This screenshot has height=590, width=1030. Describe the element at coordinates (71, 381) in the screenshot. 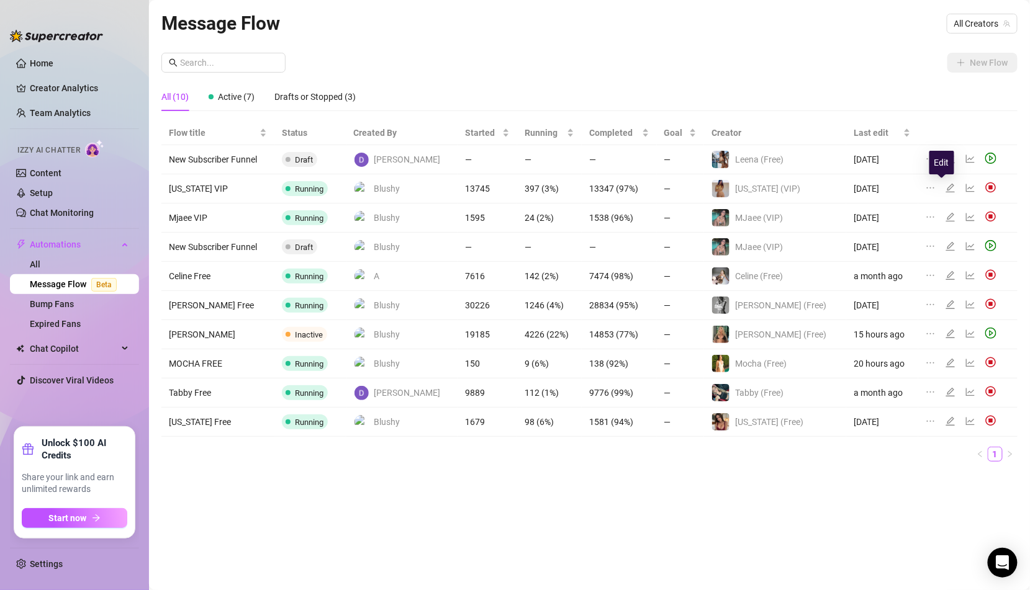

I see `a: Discover Viral Videos` at that location.